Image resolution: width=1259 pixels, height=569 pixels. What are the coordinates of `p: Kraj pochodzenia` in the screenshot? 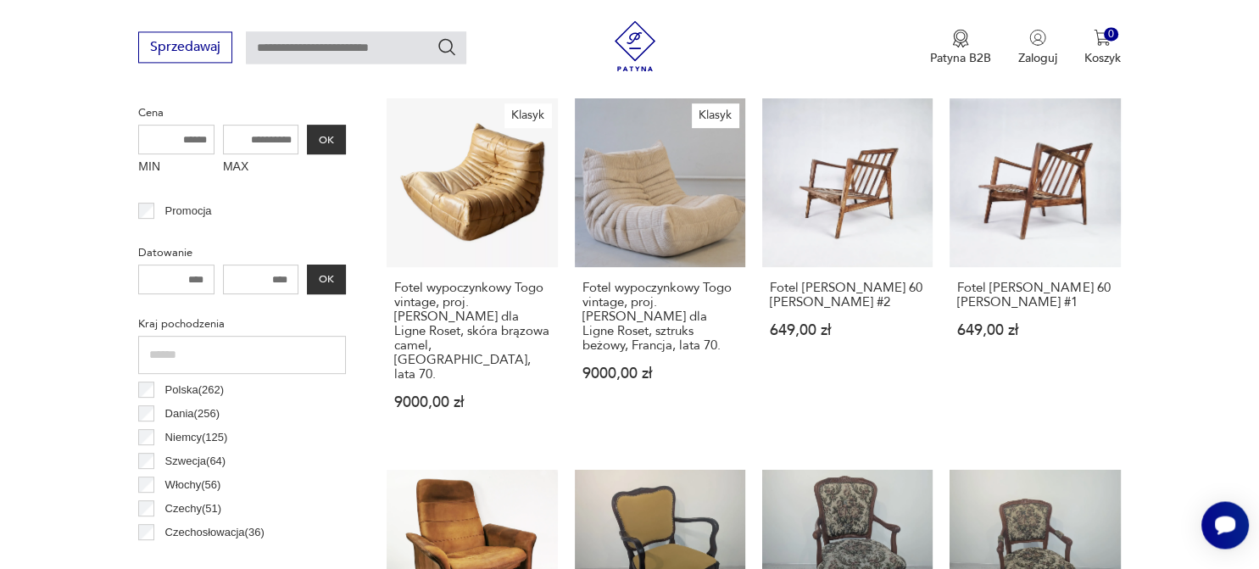 It's located at (242, 324).